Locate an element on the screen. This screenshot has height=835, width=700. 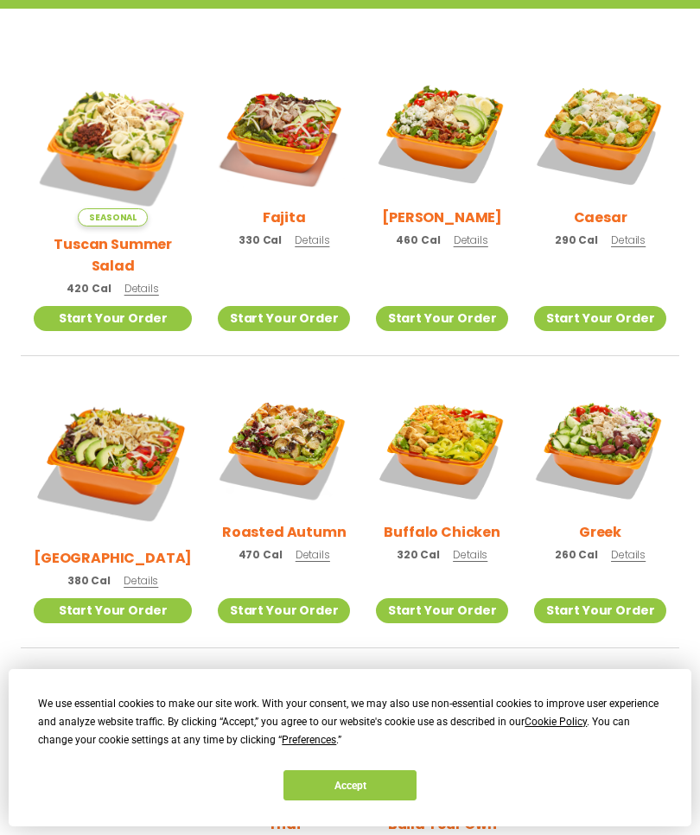
img: Product photo for Buffalo Chicken Salad is located at coordinates (442, 448).